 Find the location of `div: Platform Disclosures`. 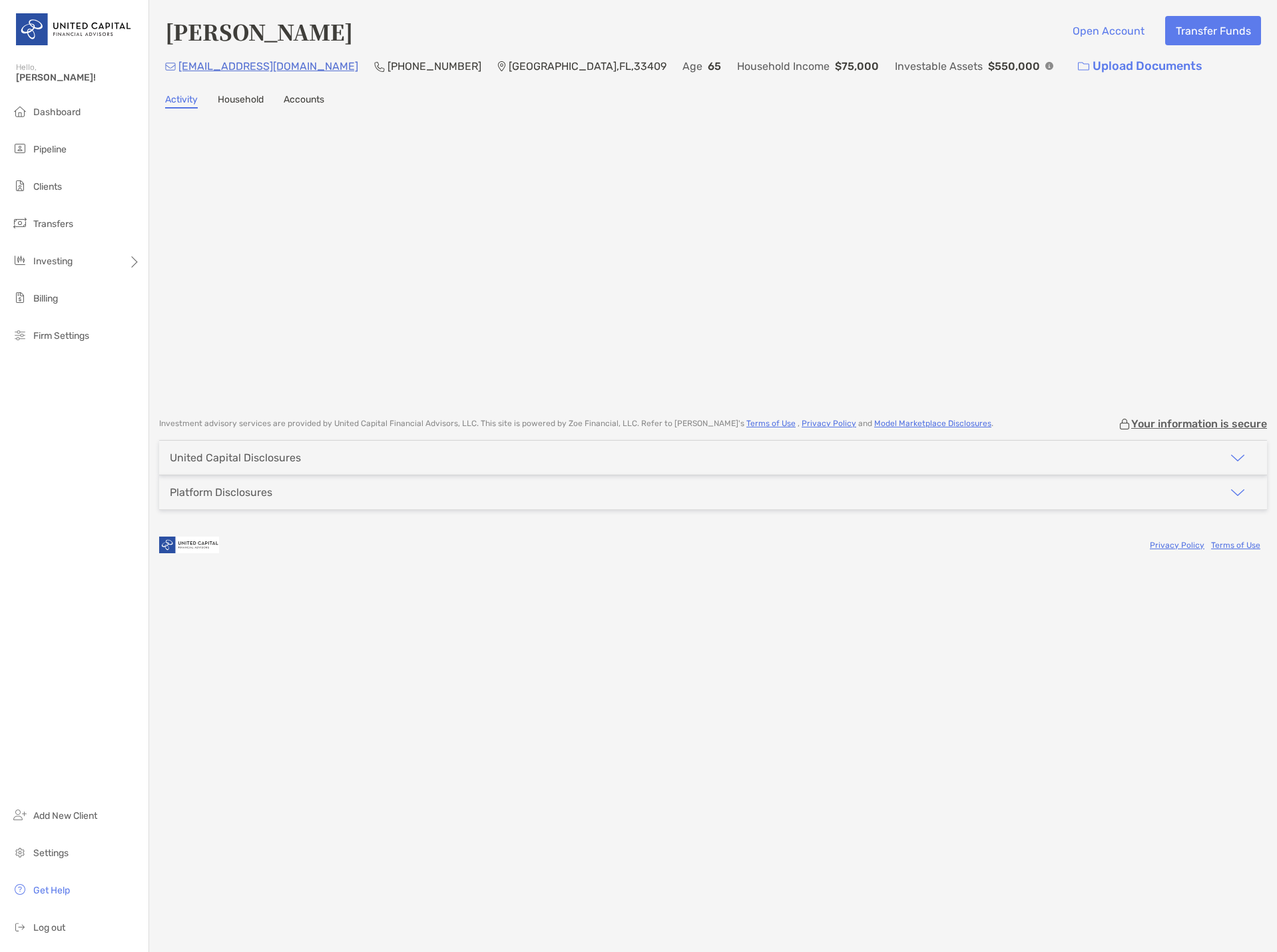

div: Platform Disclosures is located at coordinates (221, 491).